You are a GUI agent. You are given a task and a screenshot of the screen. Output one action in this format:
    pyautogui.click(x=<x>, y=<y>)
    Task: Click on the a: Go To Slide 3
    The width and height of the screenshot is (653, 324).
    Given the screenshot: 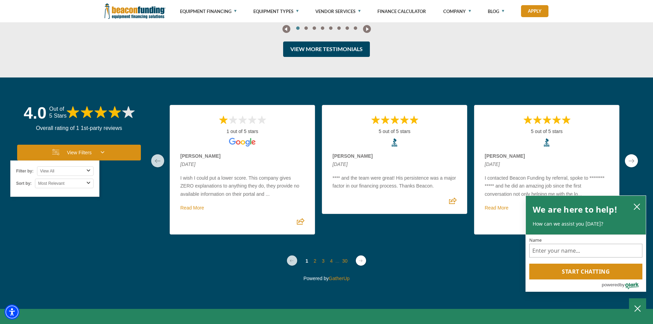 What is the action you would take?
    pyautogui.click(x=323, y=28)
    